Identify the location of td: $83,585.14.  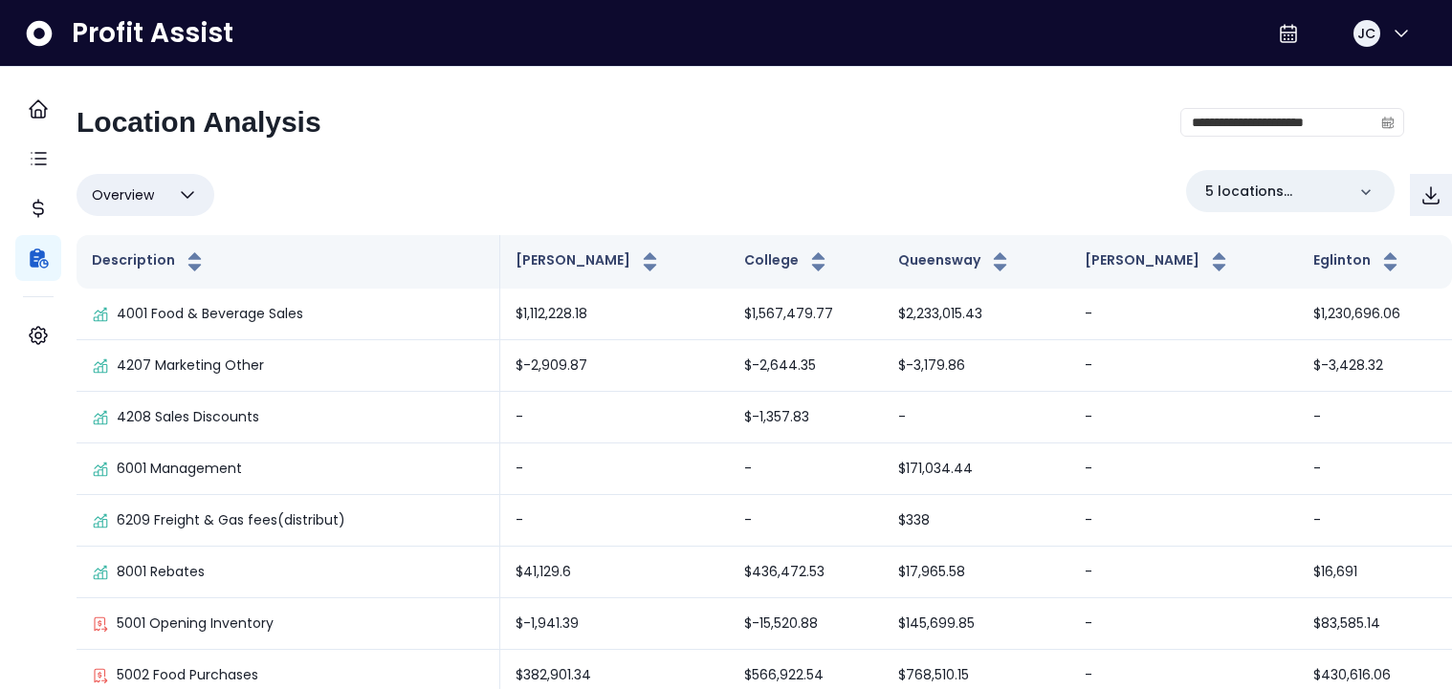
(1374, 624).